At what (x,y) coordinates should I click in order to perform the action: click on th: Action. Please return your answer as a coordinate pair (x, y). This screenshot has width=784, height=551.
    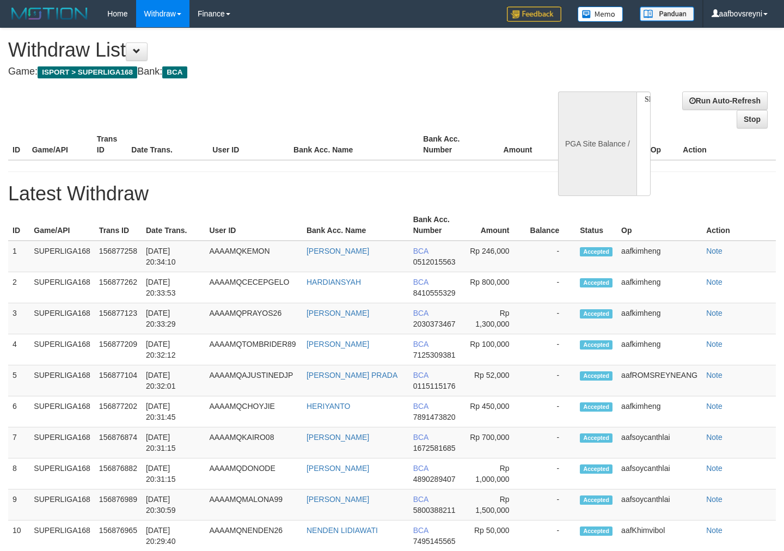
    Looking at the image, I should click on (727, 144).